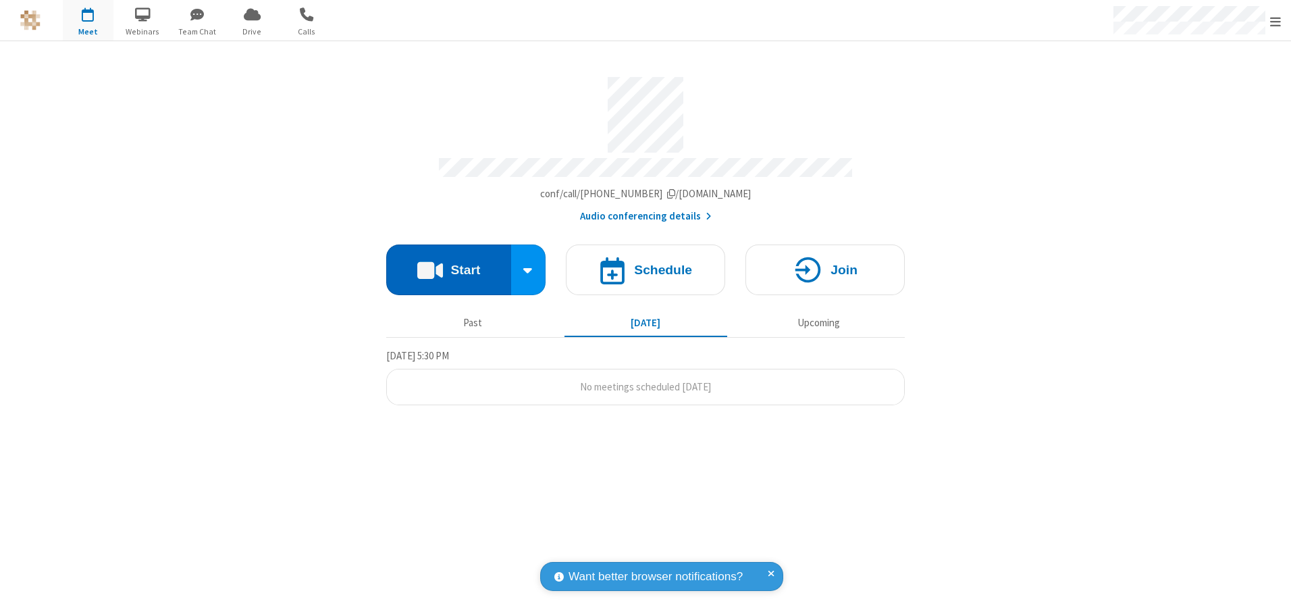 This screenshot has height=614, width=1291. I want to click on h4: Join, so click(844, 269).